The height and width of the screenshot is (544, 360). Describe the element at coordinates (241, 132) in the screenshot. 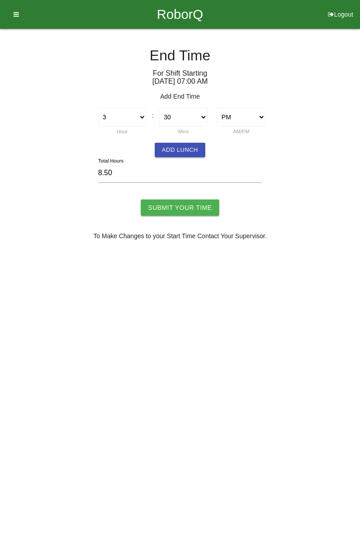

I see `label: AM/PM` at that location.